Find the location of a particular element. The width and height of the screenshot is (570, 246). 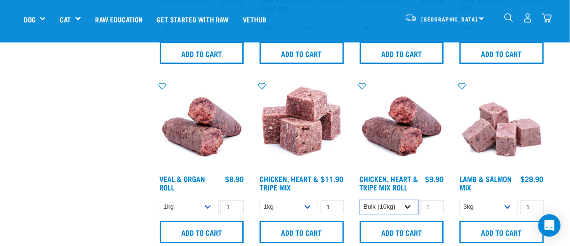

a: Chicken, Heart & Tripe Mix is located at coordinates (289, 182).